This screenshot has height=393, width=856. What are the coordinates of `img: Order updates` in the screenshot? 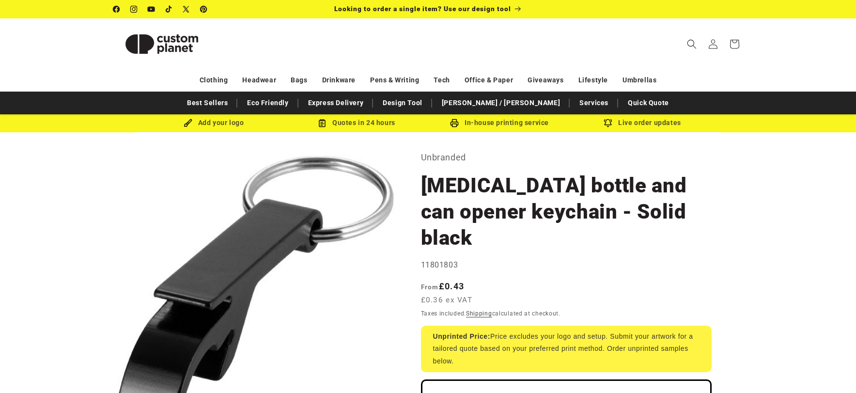 It's located at (608, 123).